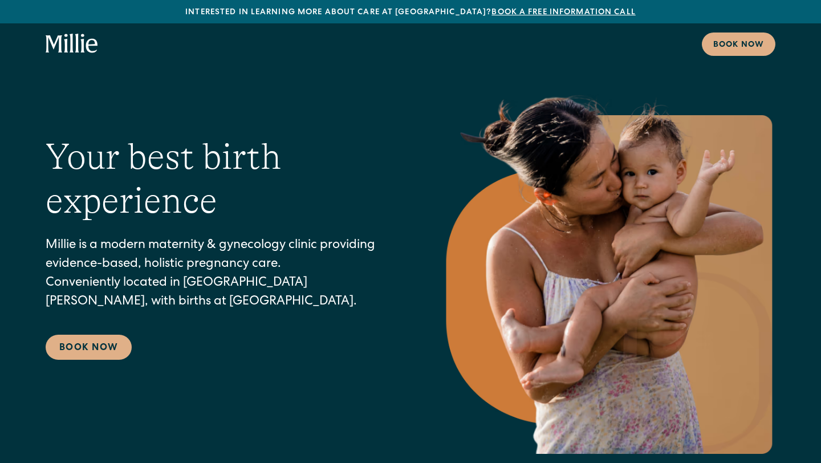 The width and height of the screenshot is (821, 463). Describe the element at coordinates (739, 45) in the screenshot. I see `div: Book now` at that location.